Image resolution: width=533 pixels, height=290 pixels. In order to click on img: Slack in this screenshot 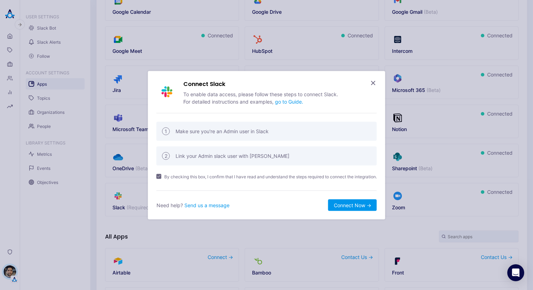, I will do `click(167, 92)`.